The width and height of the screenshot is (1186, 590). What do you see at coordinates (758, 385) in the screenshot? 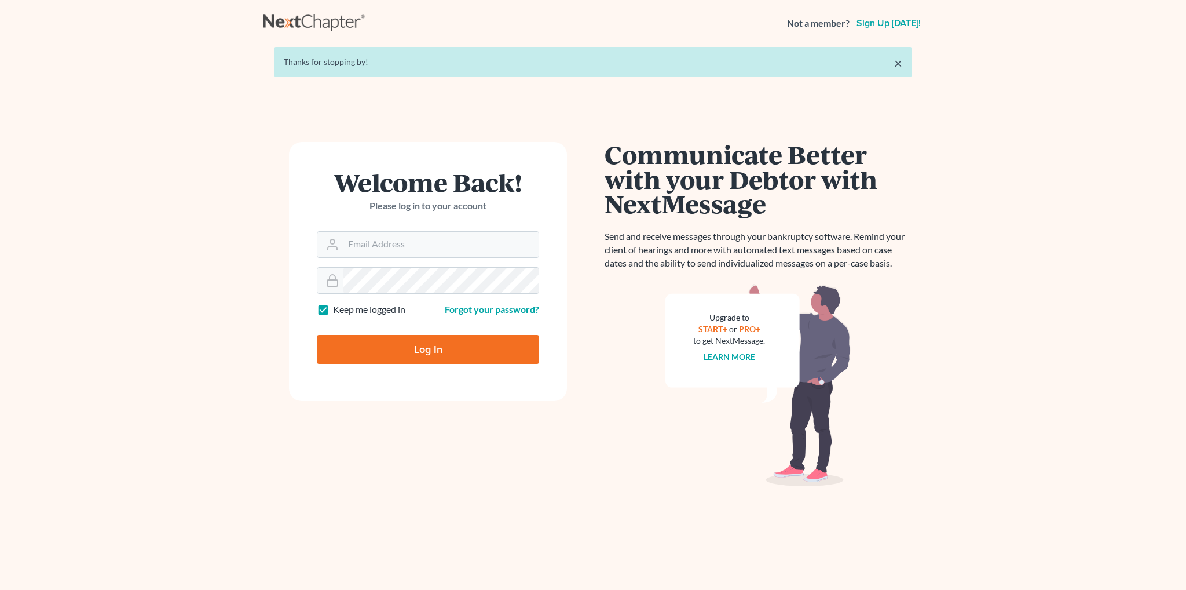
I see `img: nextmessage_bg-59042aed3d76b12b5cd301f8e5b87938c9018125f34e5fa2b7a6b67550977c72.svg` at bounding box center [758, 385].